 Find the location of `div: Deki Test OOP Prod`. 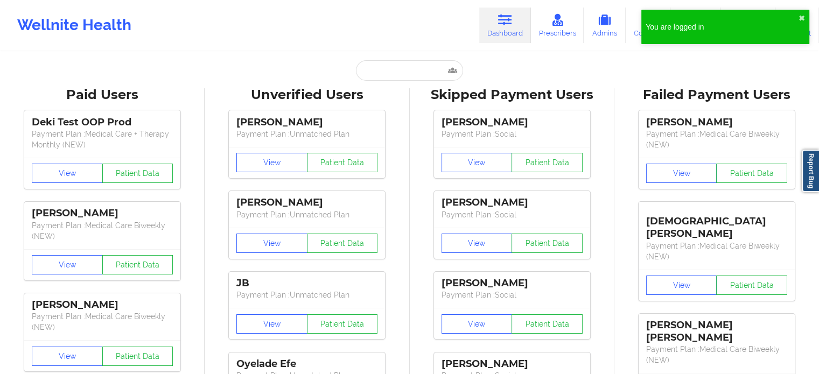

div: Deki Test OOP Prod is located at coordinates (102, 122).